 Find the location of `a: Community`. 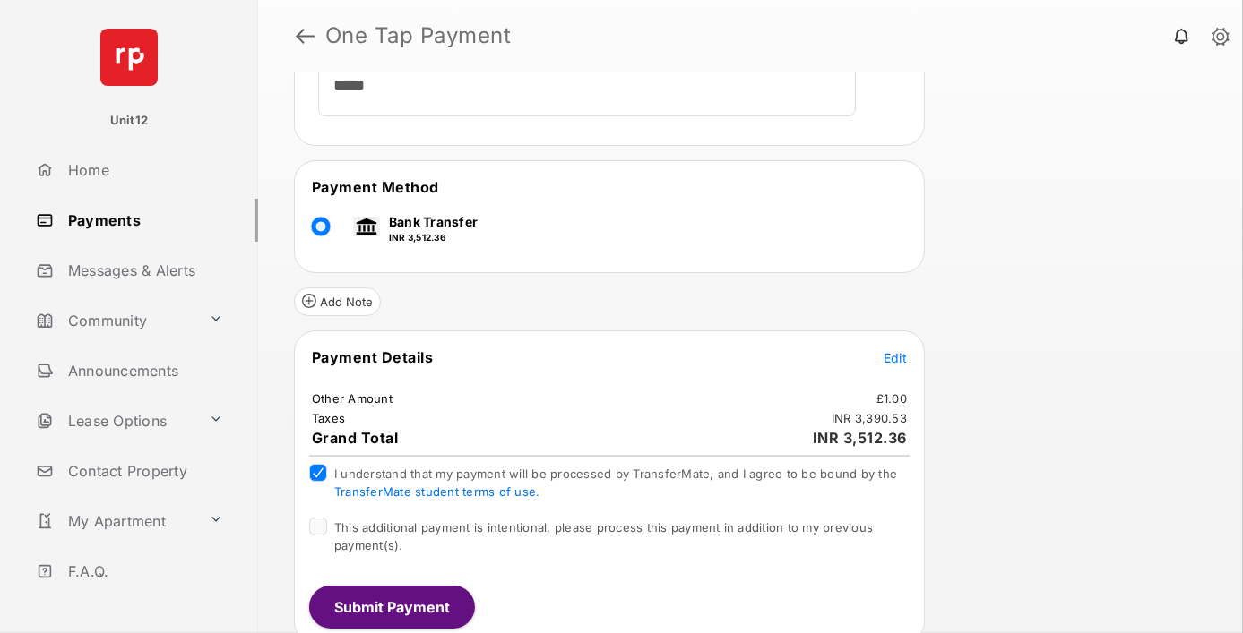

a: Community is located at coordinates (115, 321).